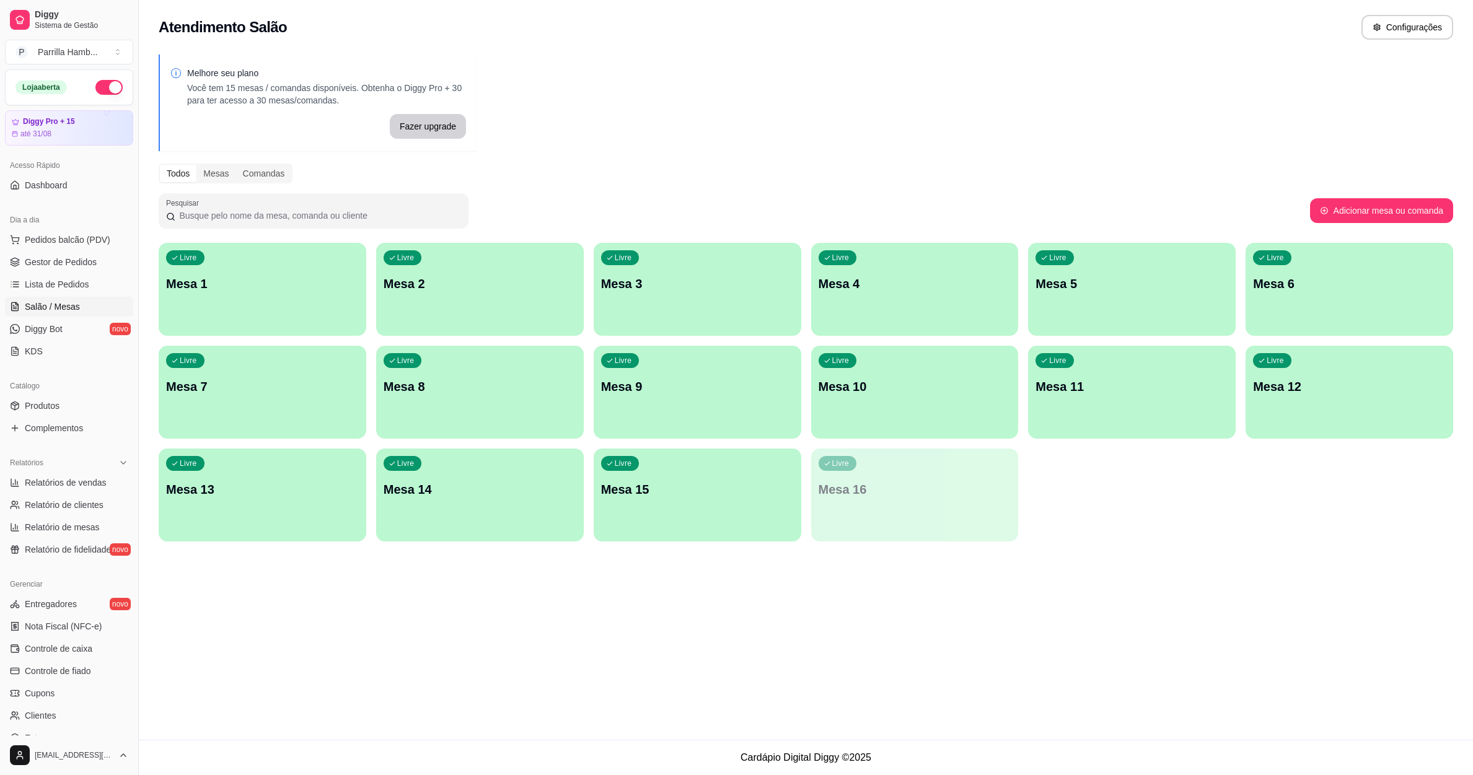 The width and height of the screenshot is (1473, 775). Describe the element at coordinates (1132, 289) in the screenshot. I see `button: LivreMesa 5` at that location.